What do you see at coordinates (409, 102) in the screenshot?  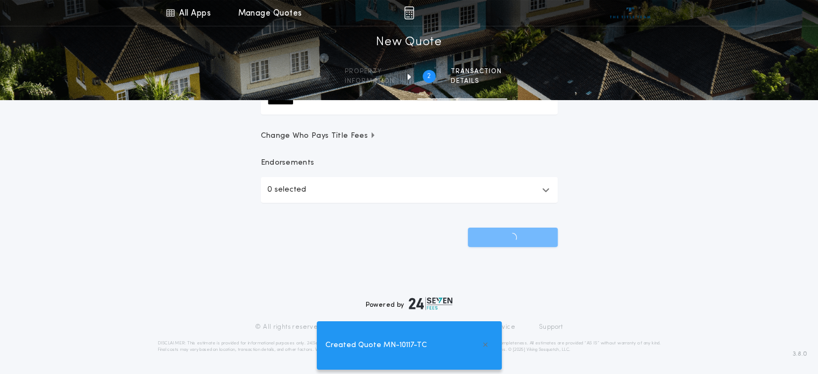 I see `input: New Loan Amount` at bounding box center [409, 102].